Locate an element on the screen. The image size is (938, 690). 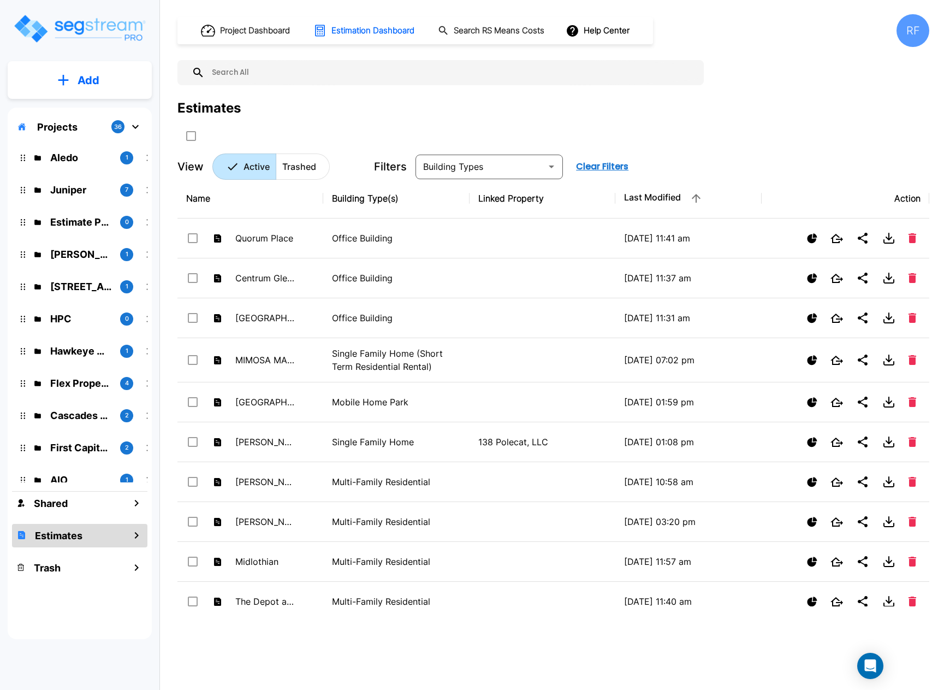
th: Linked Property is located at coordinates (542, 198).